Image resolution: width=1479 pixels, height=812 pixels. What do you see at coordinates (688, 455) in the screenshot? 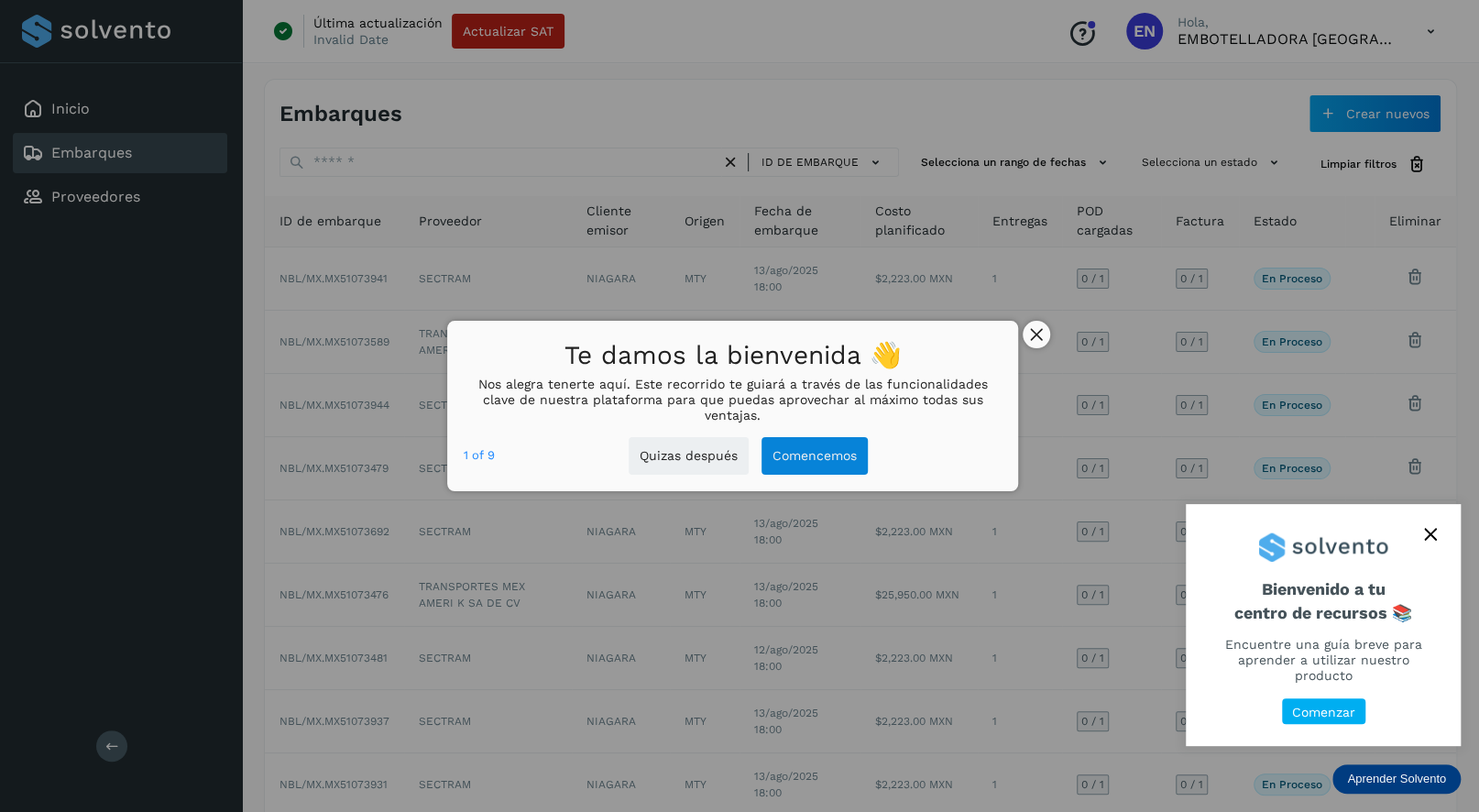
I see `button: Quizas después` at bounding box center [688, 455].